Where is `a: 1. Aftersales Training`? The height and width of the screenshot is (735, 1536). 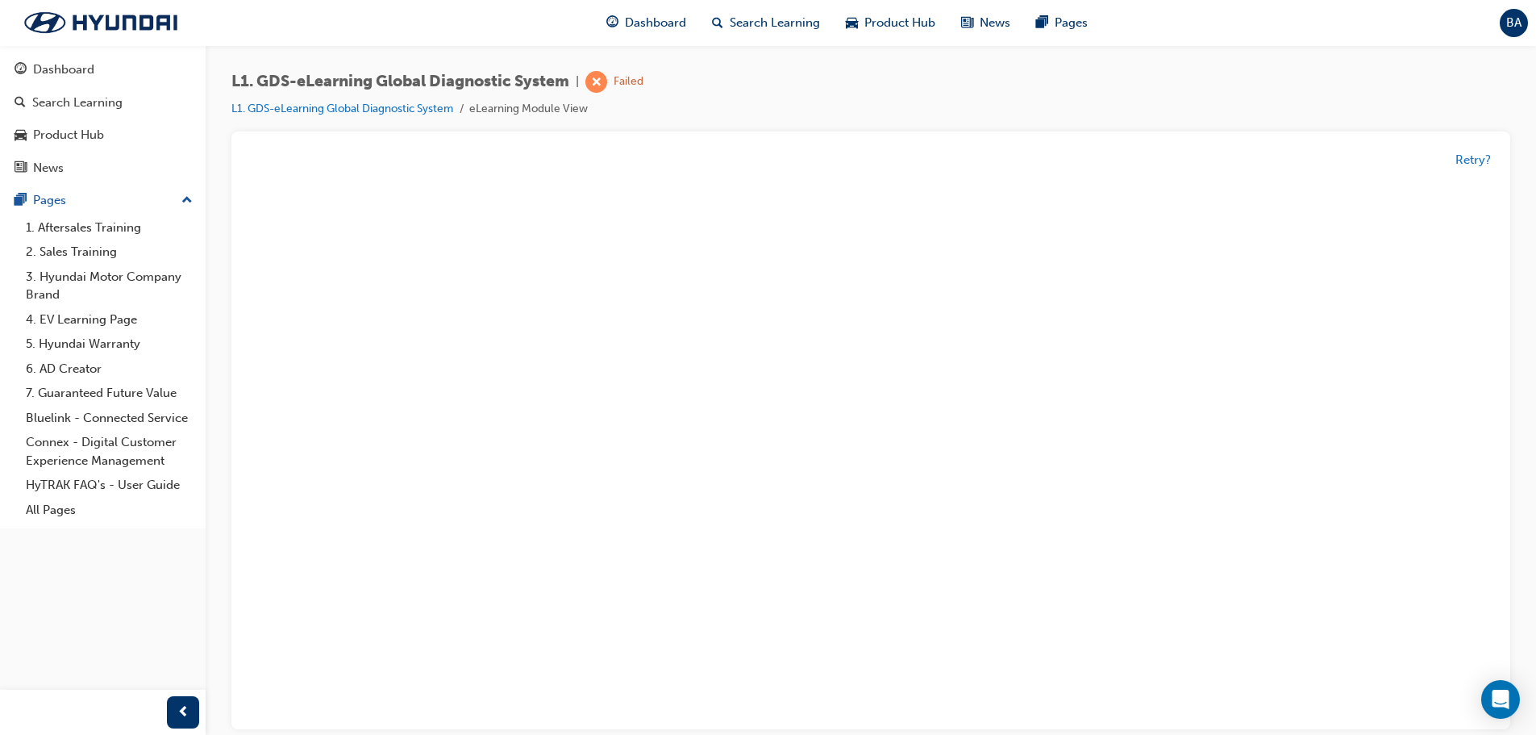 a: 1. Aftersales Training is located at coordinates (109, 227).